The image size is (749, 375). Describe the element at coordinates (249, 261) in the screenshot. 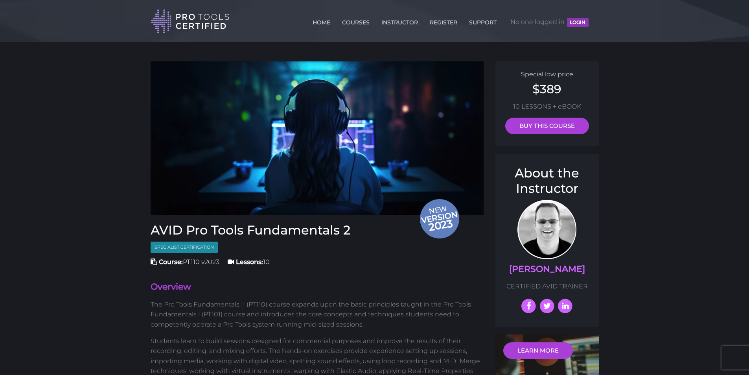

I see `strong: Lessons:` at that location.